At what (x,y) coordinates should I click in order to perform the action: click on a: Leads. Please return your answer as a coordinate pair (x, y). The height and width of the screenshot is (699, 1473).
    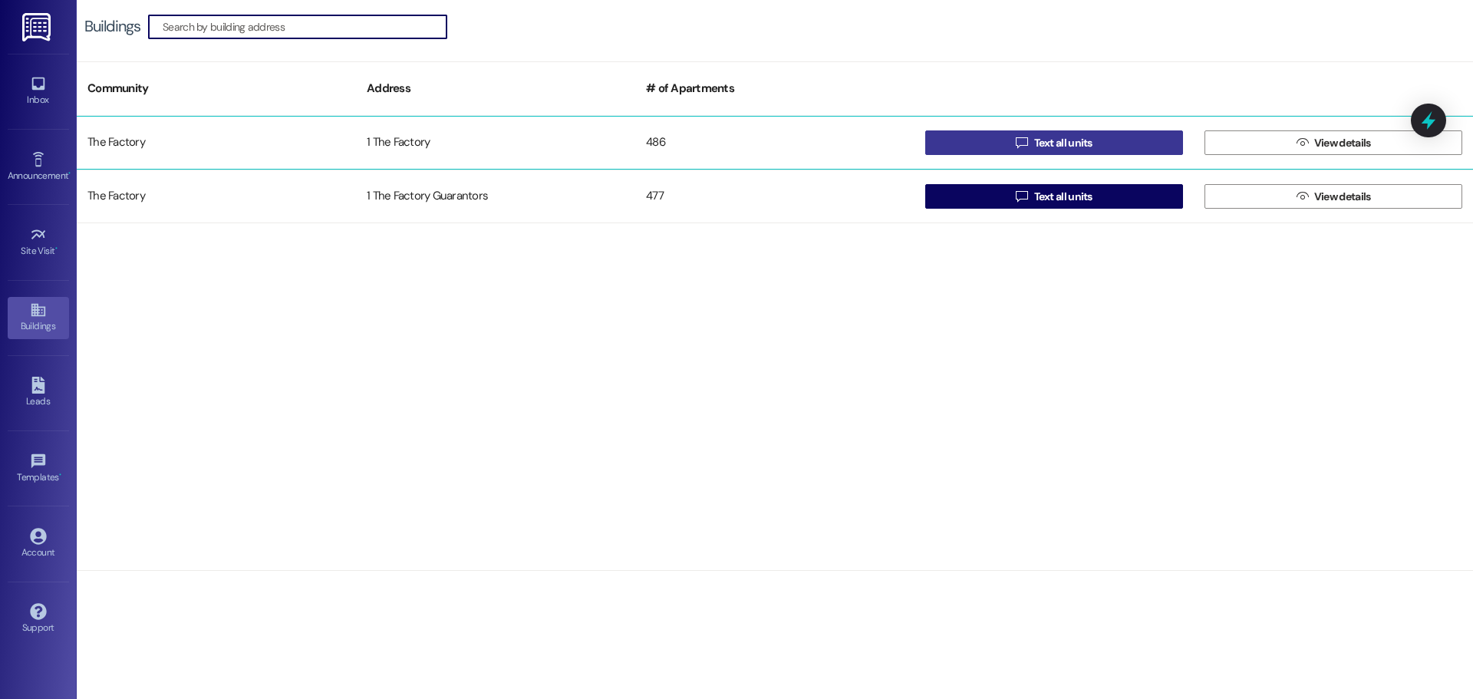
    Looking at the image, I should click on (38, 393).